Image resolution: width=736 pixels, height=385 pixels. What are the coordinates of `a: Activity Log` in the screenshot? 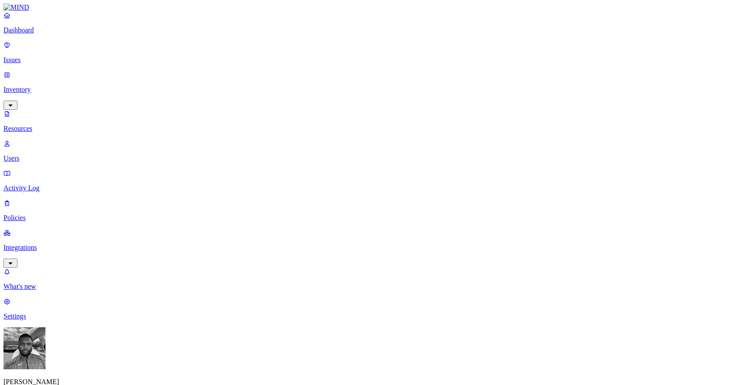 It's located at (368, 181).